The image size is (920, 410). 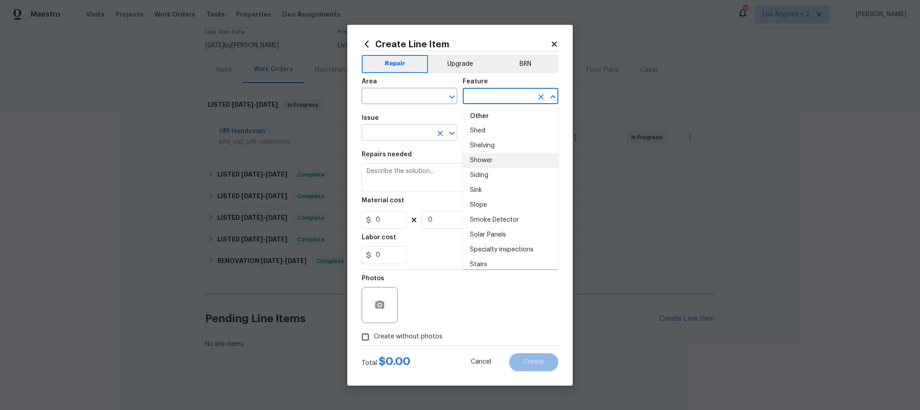 What do you see at coordinates (395, 362) in the screenshot?
I see `span: $ 0.00` at bounding box center [395, 362].